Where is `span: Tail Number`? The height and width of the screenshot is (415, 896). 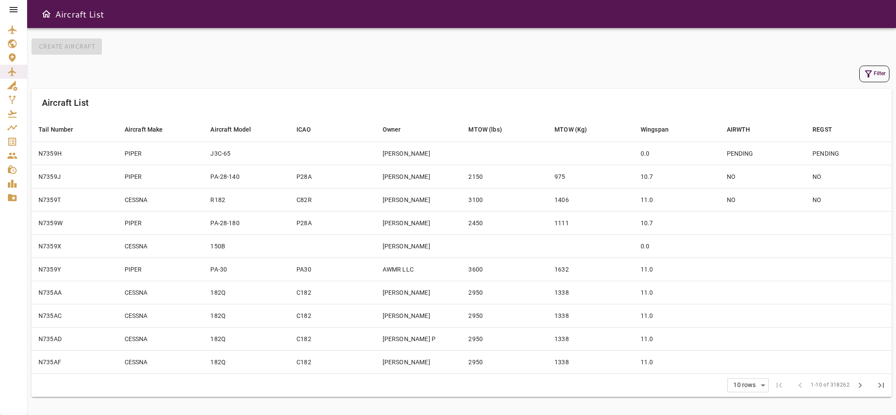
span: Tail Number is located at coordinates (62, 129).